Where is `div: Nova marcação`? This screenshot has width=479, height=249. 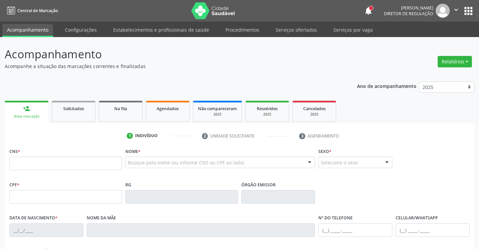
div: Nova marcação is located at coordinates (27, 116).